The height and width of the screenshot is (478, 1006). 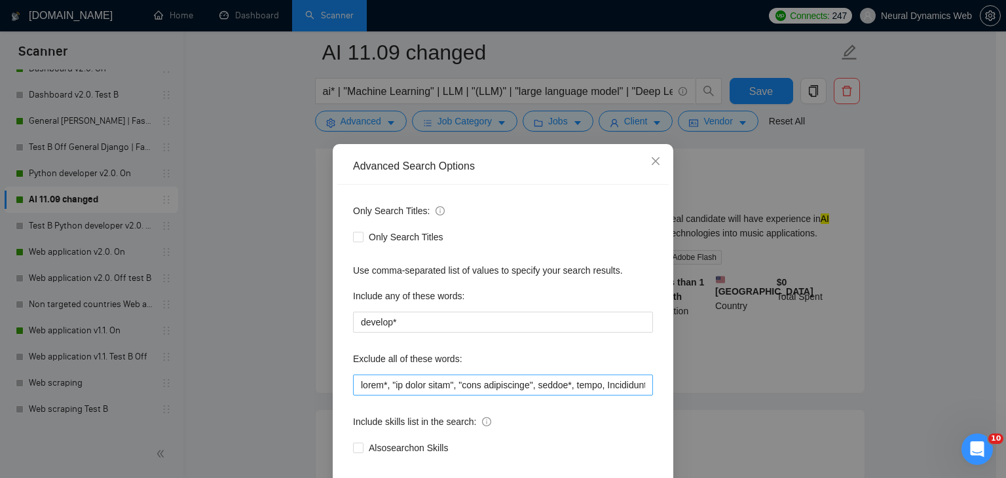 What do you see at coordinates (655, 162) in the screenshot?
I see `button: Close` at bounding box center [655, 162].